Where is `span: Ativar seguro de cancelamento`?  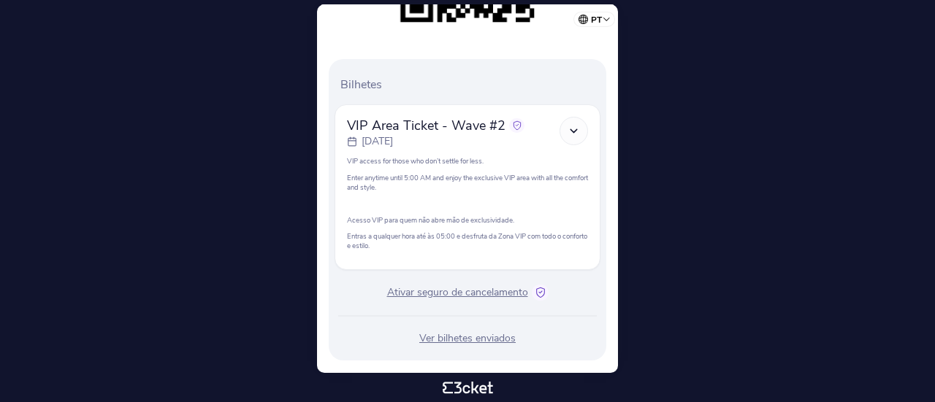 span: Ativar seguro de cancelamento is located at coordinates (457, 293).